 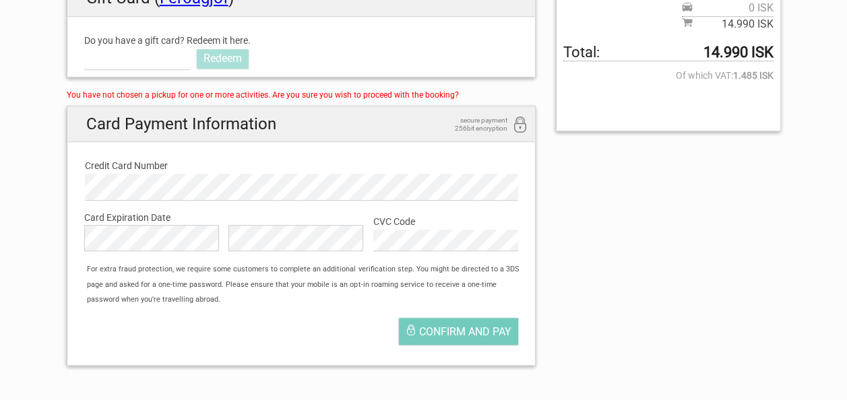 I want to click on span: Total to be paid, so click(x=668, y=53).